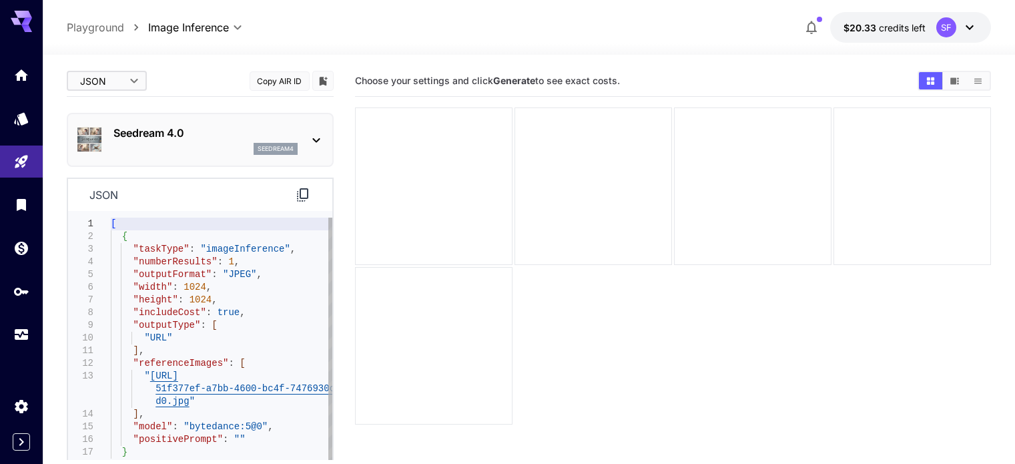  Describe the element at coordinates (153, 287) in the screenshot. I see `span: "width"` at that location.